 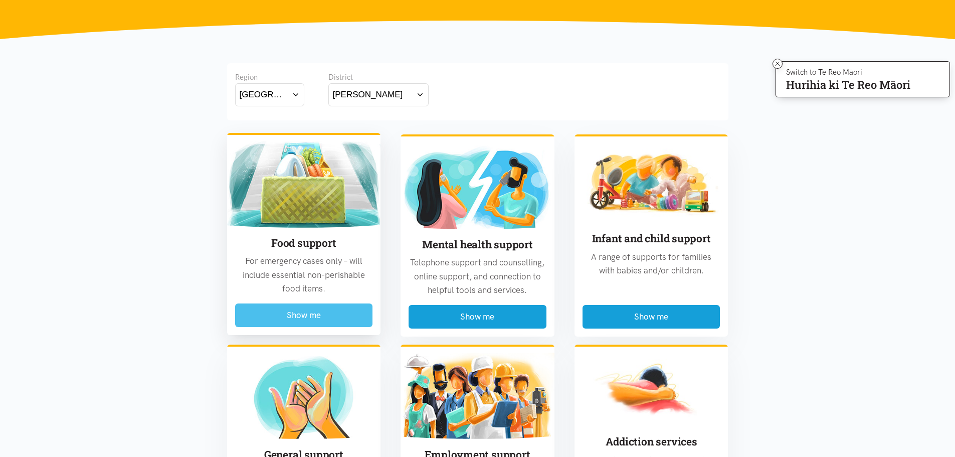 I want to click on div: Region, so click(x=270, y=77).